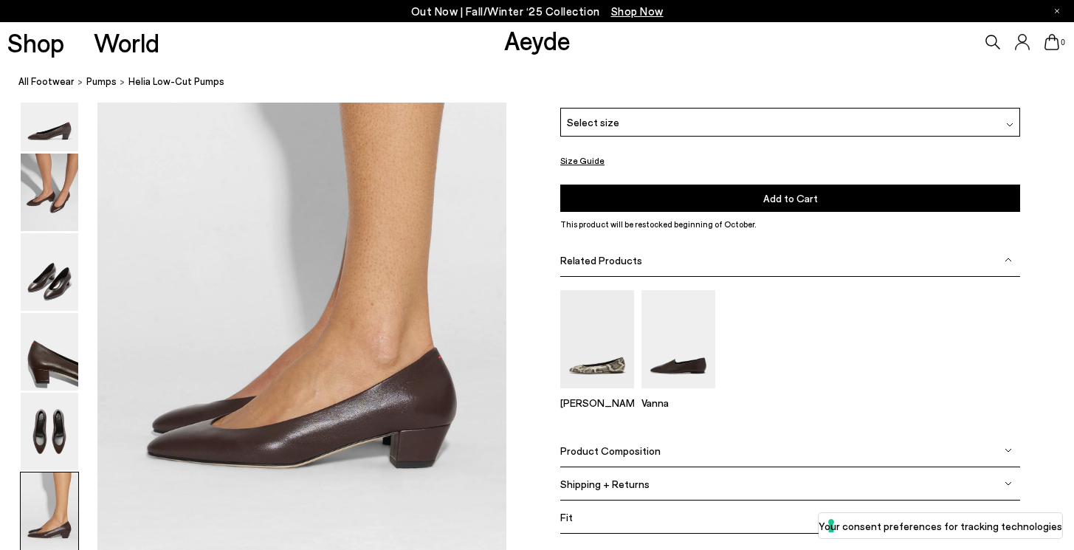  I want to click on a: Vanna Almond-Toe Loafers Vanna, so click(678, 393).